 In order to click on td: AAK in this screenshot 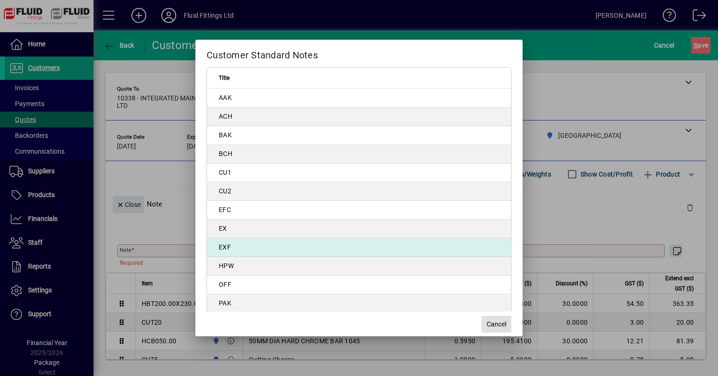, I will do `click(359, 98)`.